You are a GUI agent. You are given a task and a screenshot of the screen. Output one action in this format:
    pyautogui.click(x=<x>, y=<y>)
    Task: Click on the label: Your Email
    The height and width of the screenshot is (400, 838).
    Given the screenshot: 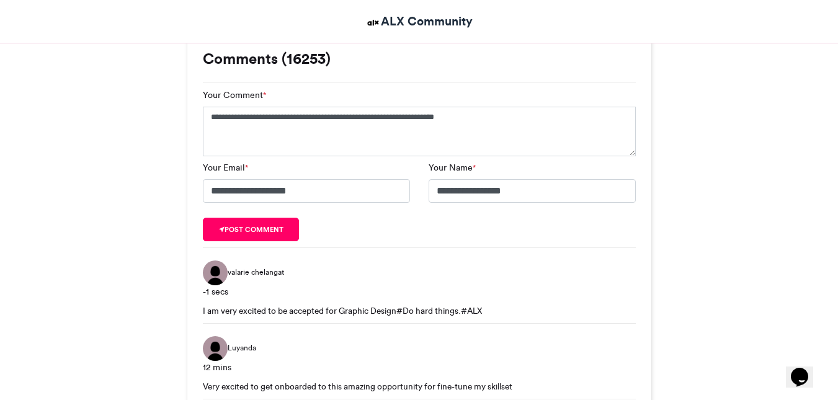 What is the action you would take?
    pyautogui.click(x=225, y=168)
    